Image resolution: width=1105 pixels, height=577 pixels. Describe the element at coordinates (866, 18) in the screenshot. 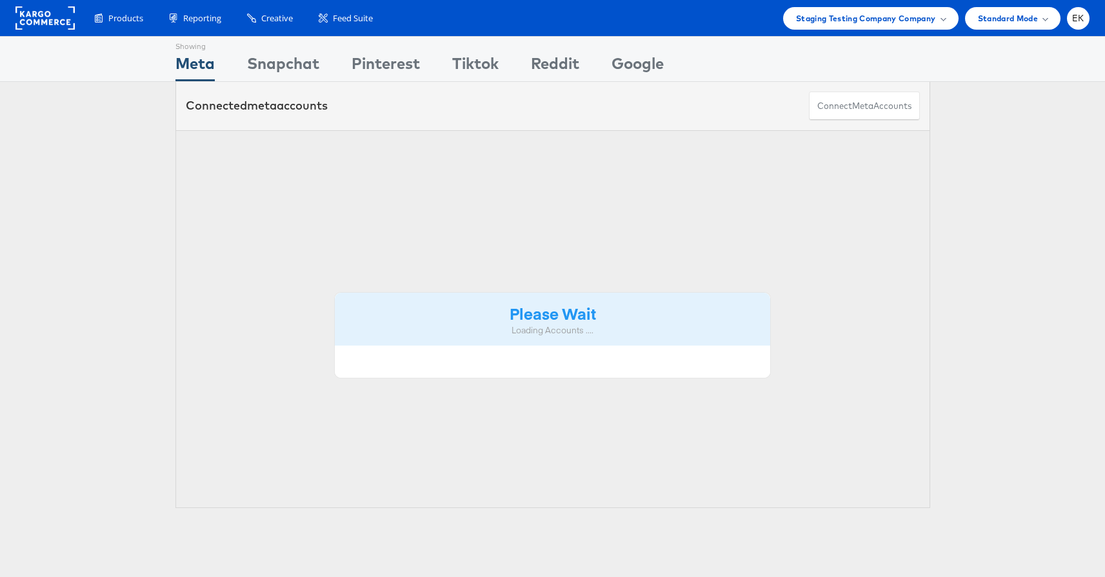

I see `span: Staging Testing Company Company` at that location.